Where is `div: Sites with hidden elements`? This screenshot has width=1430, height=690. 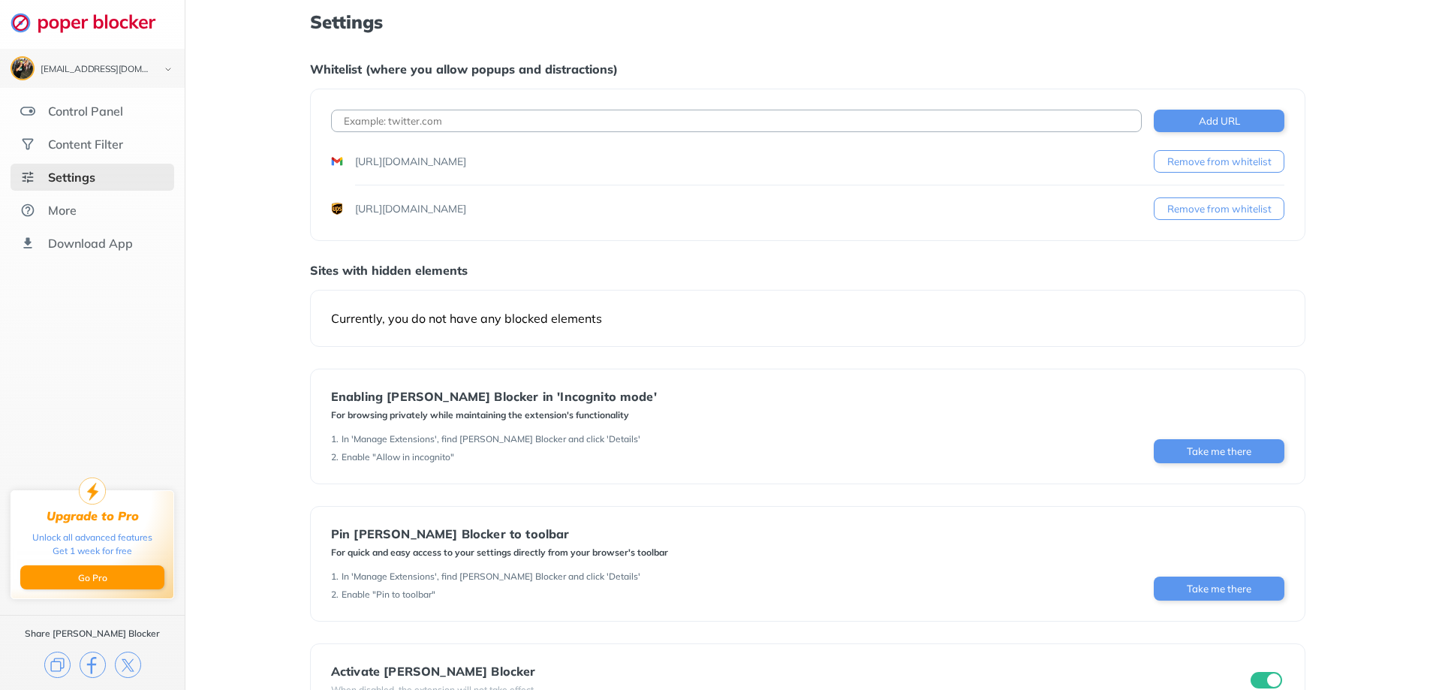 div: Sites with hidden elements is located at coordinates (808, 270).